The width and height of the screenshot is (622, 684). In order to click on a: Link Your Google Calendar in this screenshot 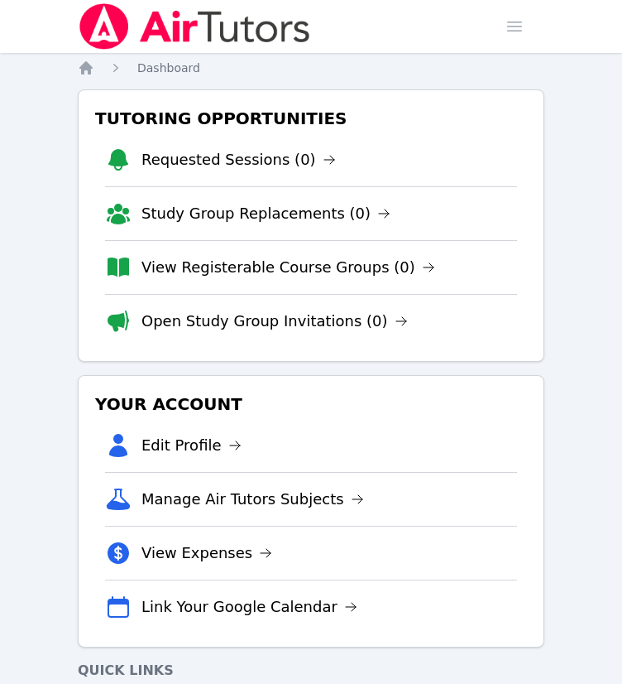, I will do `click(249, 607)`.